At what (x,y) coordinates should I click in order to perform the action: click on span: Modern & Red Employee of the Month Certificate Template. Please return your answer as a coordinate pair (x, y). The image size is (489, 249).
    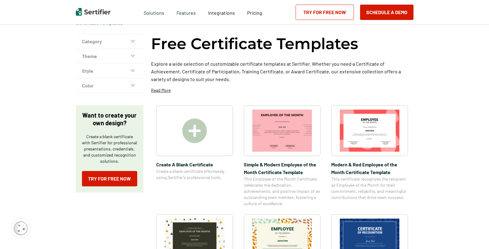
    Looking at the image, I should click on (370, 168).